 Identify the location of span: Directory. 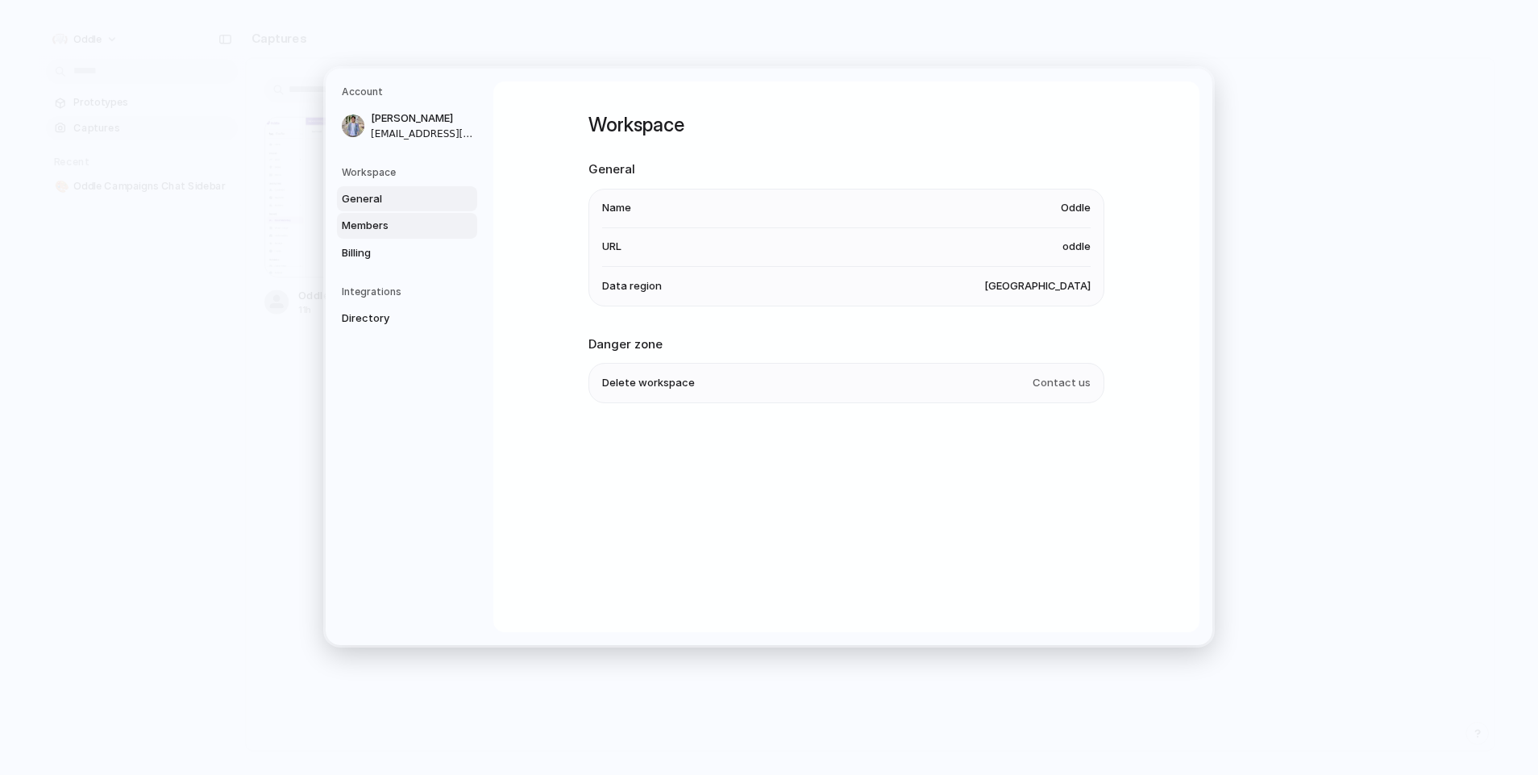
(393, 318).